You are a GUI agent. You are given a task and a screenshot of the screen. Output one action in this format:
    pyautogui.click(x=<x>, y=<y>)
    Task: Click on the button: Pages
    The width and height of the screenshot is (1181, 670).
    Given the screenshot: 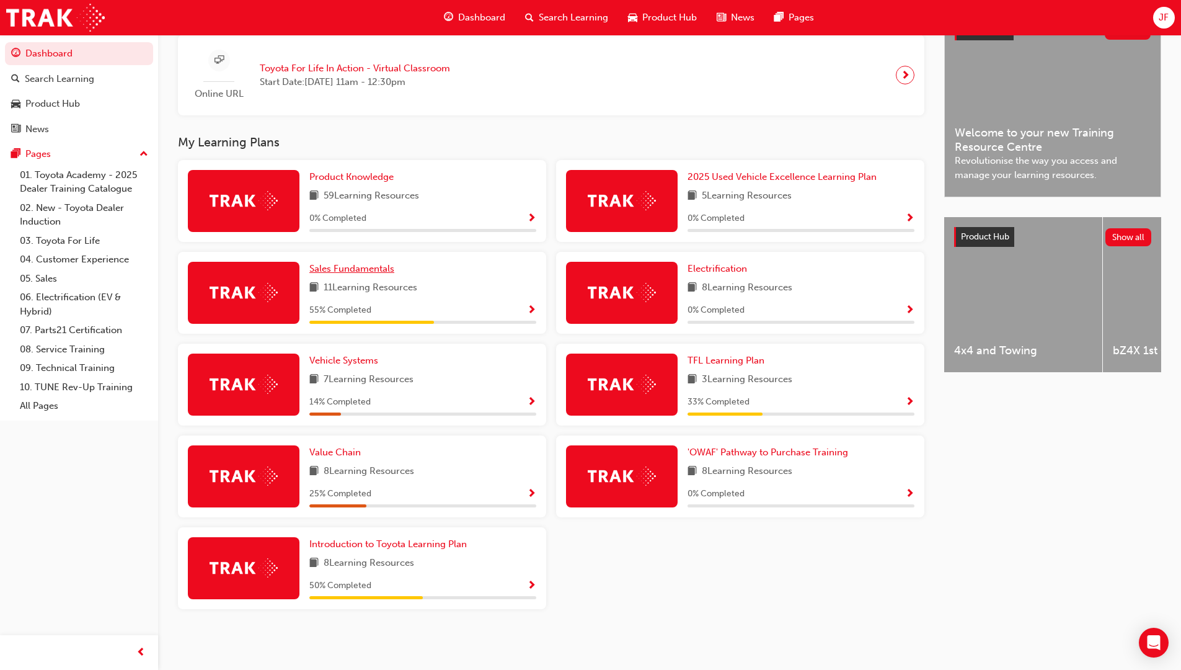 What is the action you would take?
    pyautogui.click(x=79, y=154)
    